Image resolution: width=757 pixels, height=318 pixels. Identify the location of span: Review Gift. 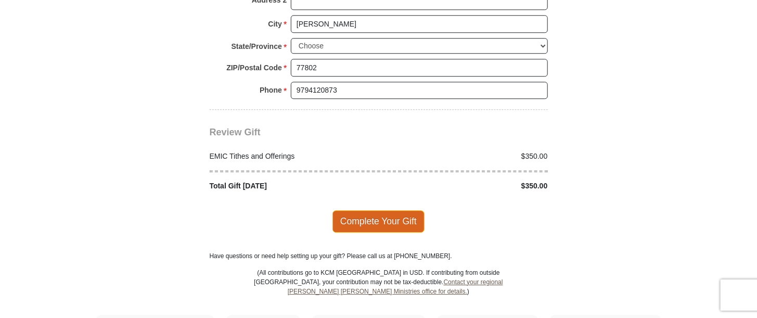
(235, 132).